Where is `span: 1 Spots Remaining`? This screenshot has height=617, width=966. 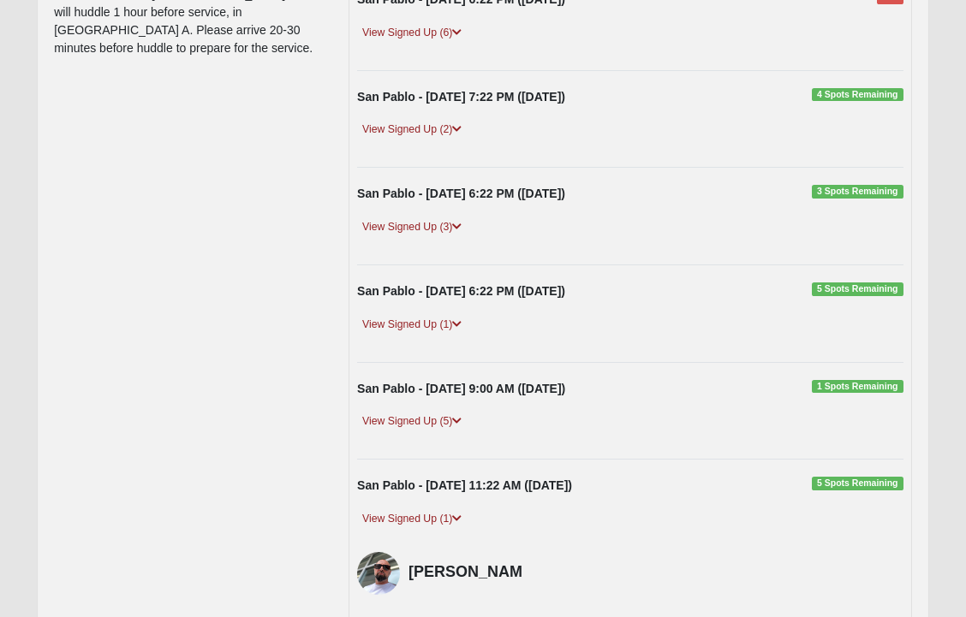 span: 1 Spots Remaining is located at coordinates (857, 387).